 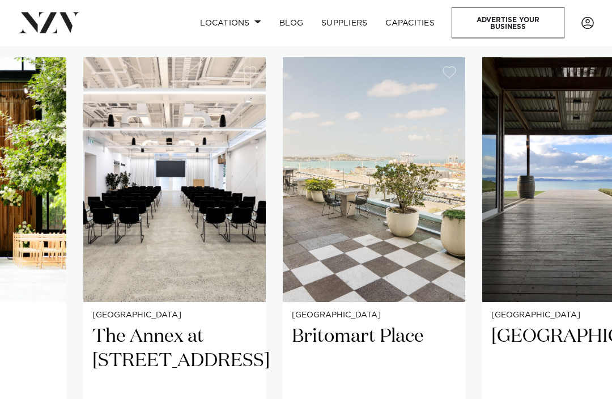 What do you see at coordinates (291, 23) in the screenshot?
I see `a: BLOG` at bounding box center [291, 23].